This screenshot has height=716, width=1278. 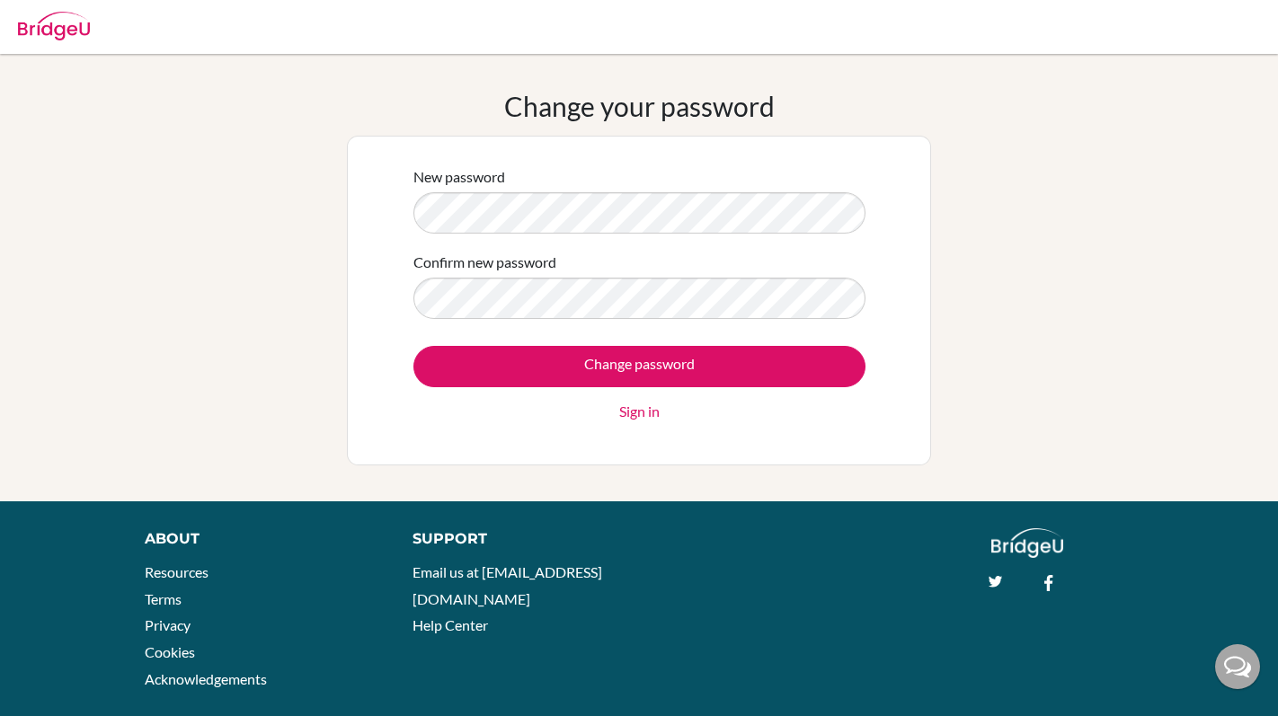 What do you see at coordinates (170, 652) in the screenshot?
I see `a: Cookies` at bounding box center [170, 652].